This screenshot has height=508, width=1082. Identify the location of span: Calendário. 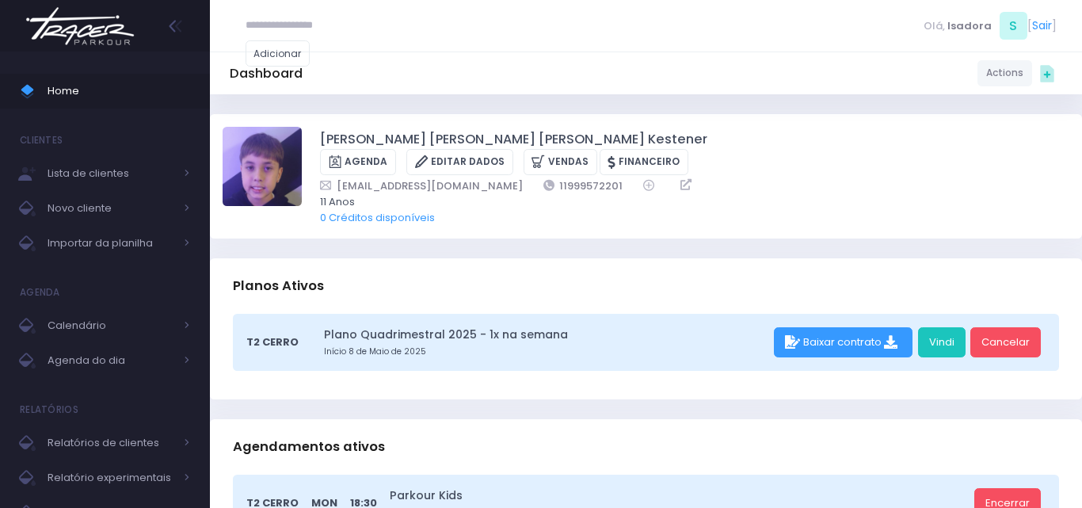
(111, 326).